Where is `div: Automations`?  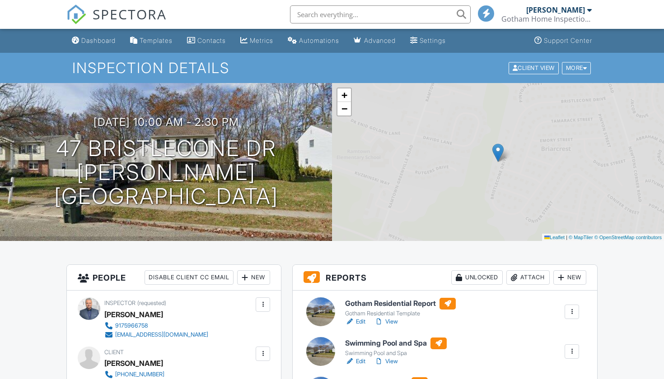
div: Automations is located at coordinates (319, 40).